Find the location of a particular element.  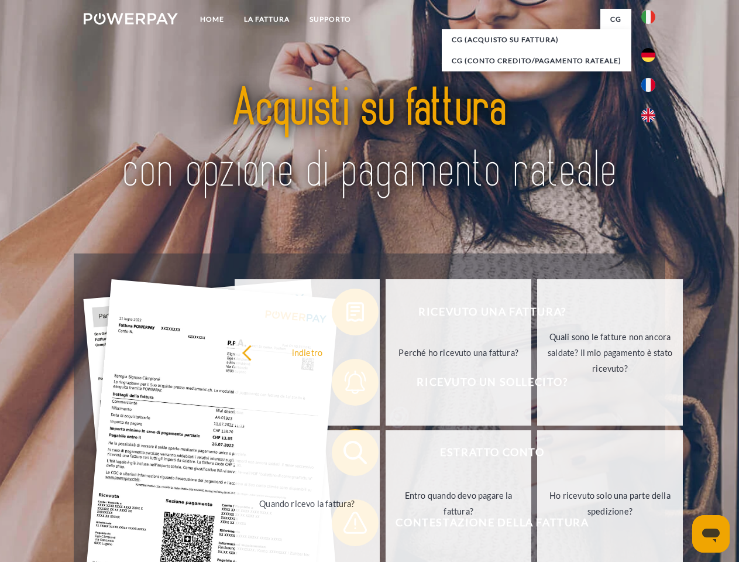

img: title-powerpay_it.svg is located at coordinates (369, 140).